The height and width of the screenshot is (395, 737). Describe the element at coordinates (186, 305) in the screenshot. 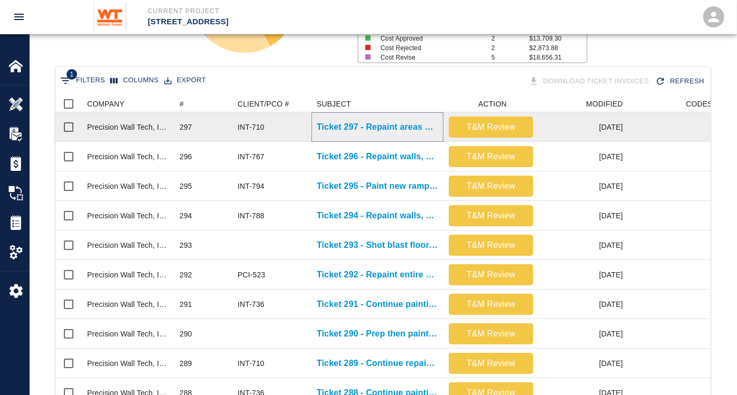

I see `div: 291` at that location.